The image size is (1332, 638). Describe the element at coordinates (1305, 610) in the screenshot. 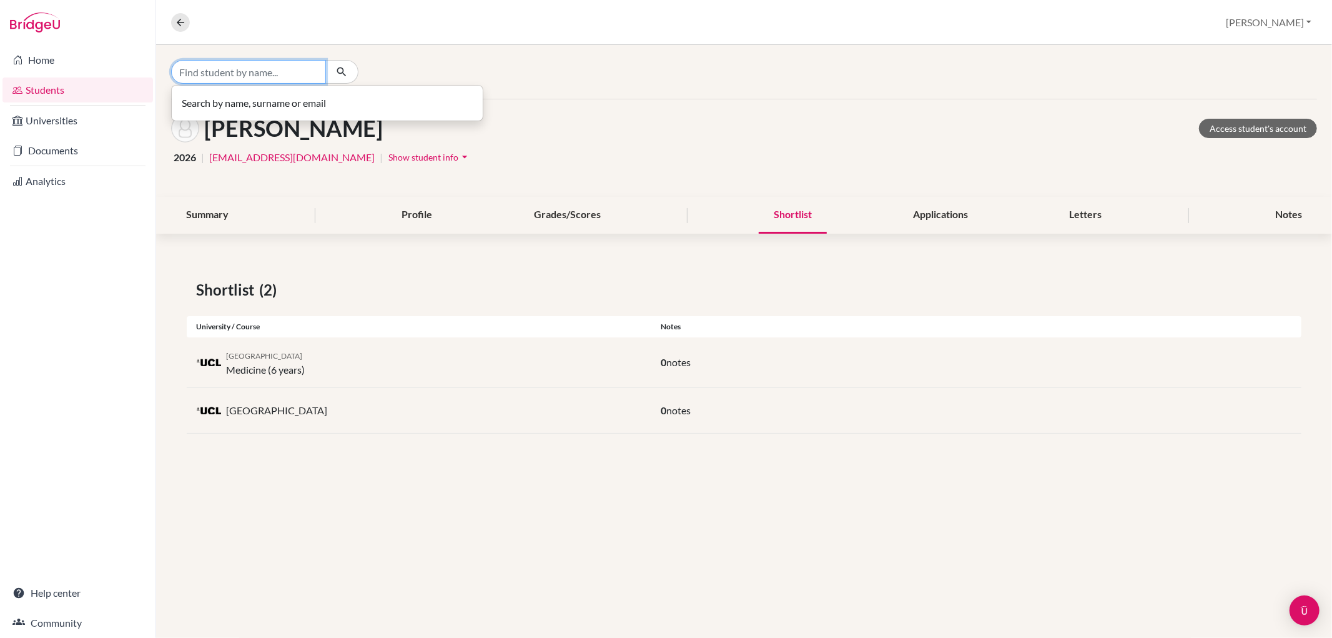

I see `div: Open Intercom Messenger` at that location.